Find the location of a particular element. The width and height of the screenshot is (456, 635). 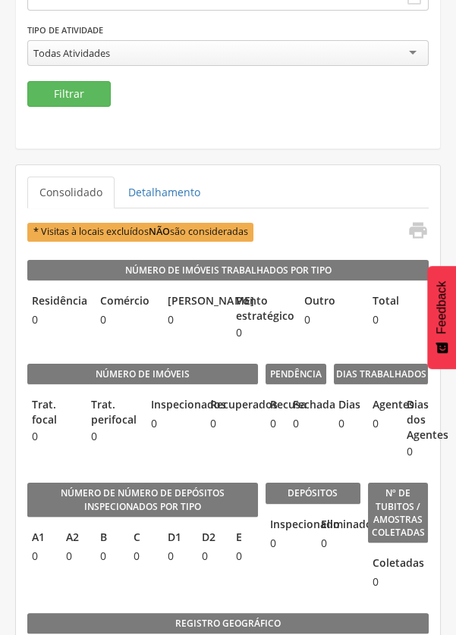

legend: Depósitos is located at coordinates (312, 494).